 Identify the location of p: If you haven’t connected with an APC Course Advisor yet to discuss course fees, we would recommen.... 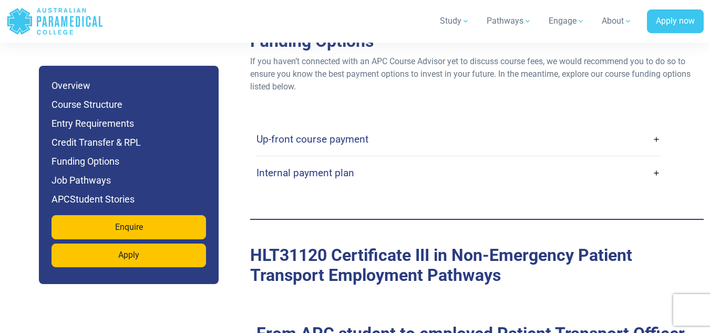
(477, 74).